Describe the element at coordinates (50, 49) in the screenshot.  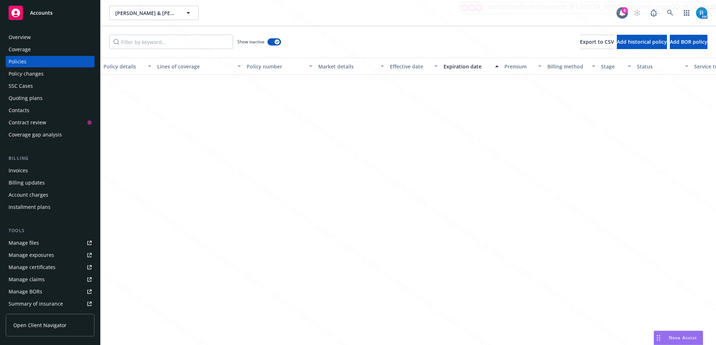
I see `a: Coverage` at that location.